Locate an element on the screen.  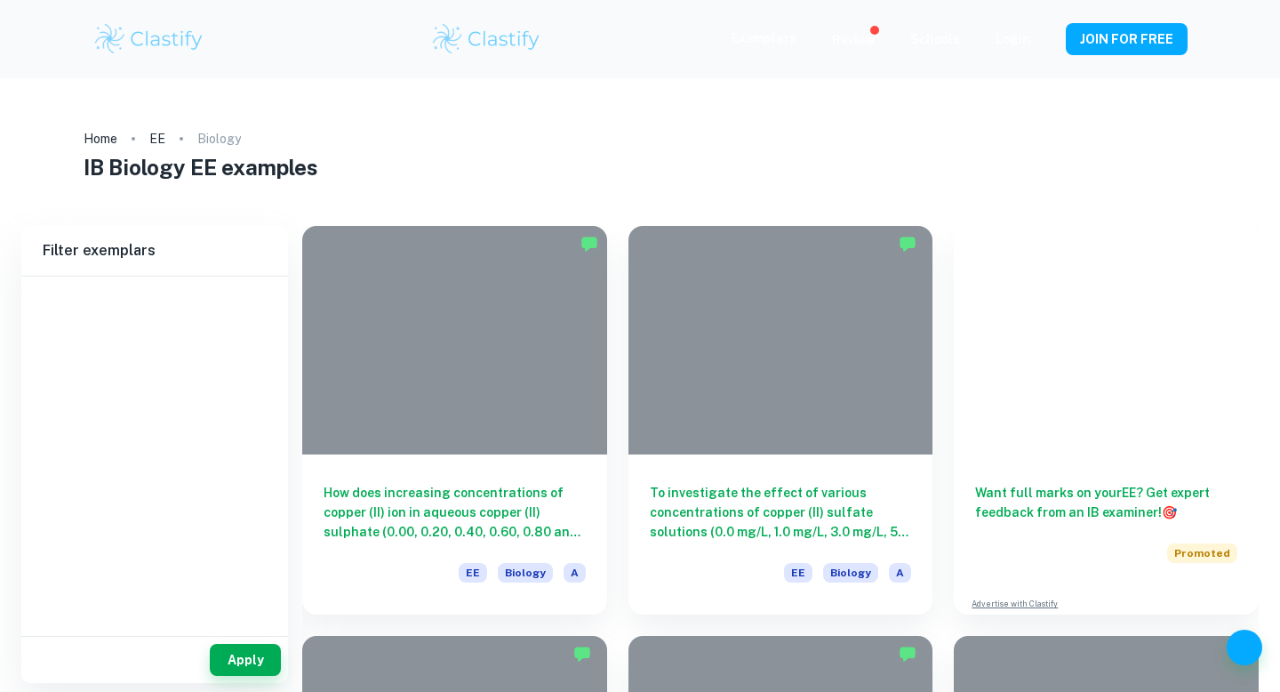
h6: Filter exemplars is located at coordinates (155, 251).